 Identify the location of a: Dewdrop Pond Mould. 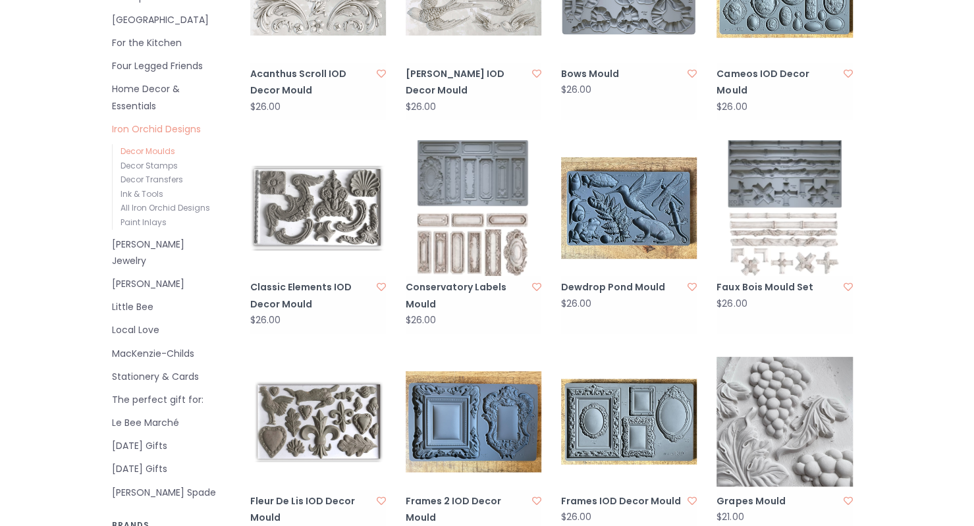
(622, 287).